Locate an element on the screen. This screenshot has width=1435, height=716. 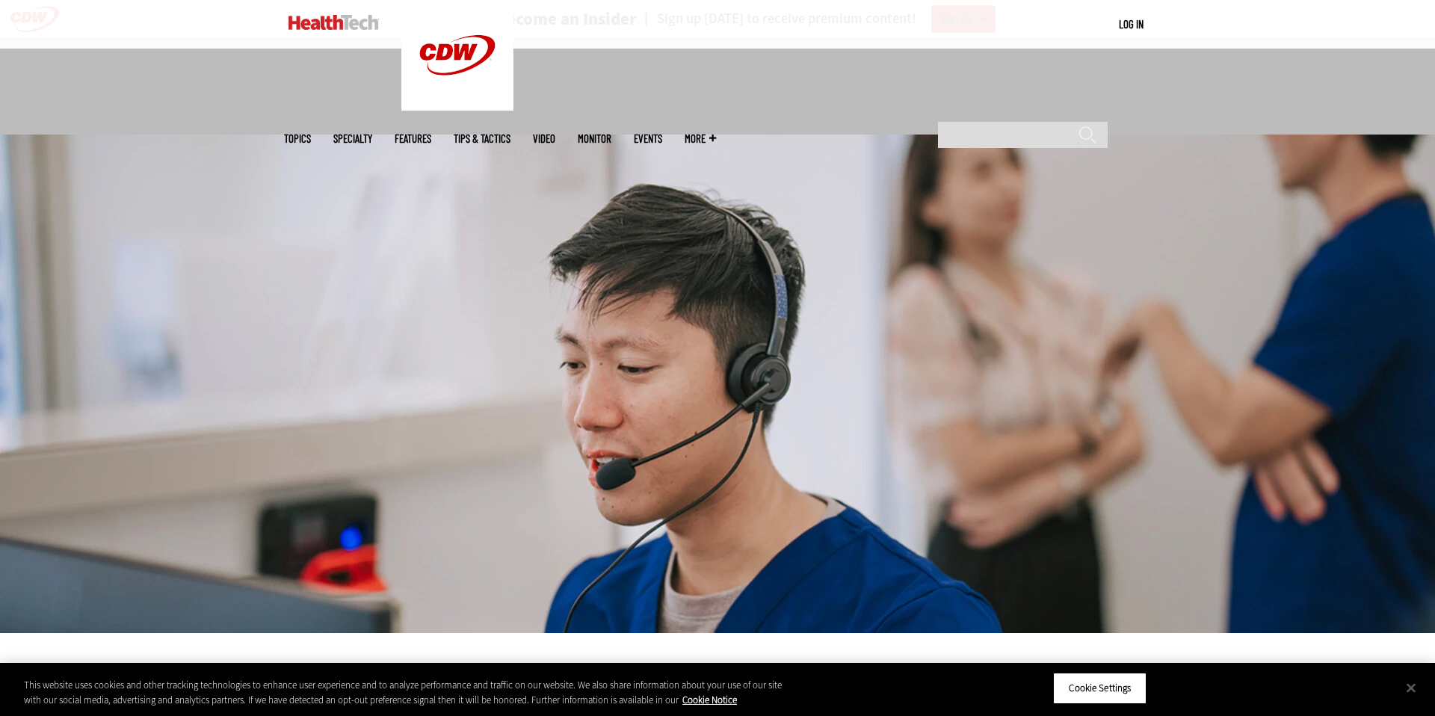
div: User menu is located at coordinates (1131, 24).